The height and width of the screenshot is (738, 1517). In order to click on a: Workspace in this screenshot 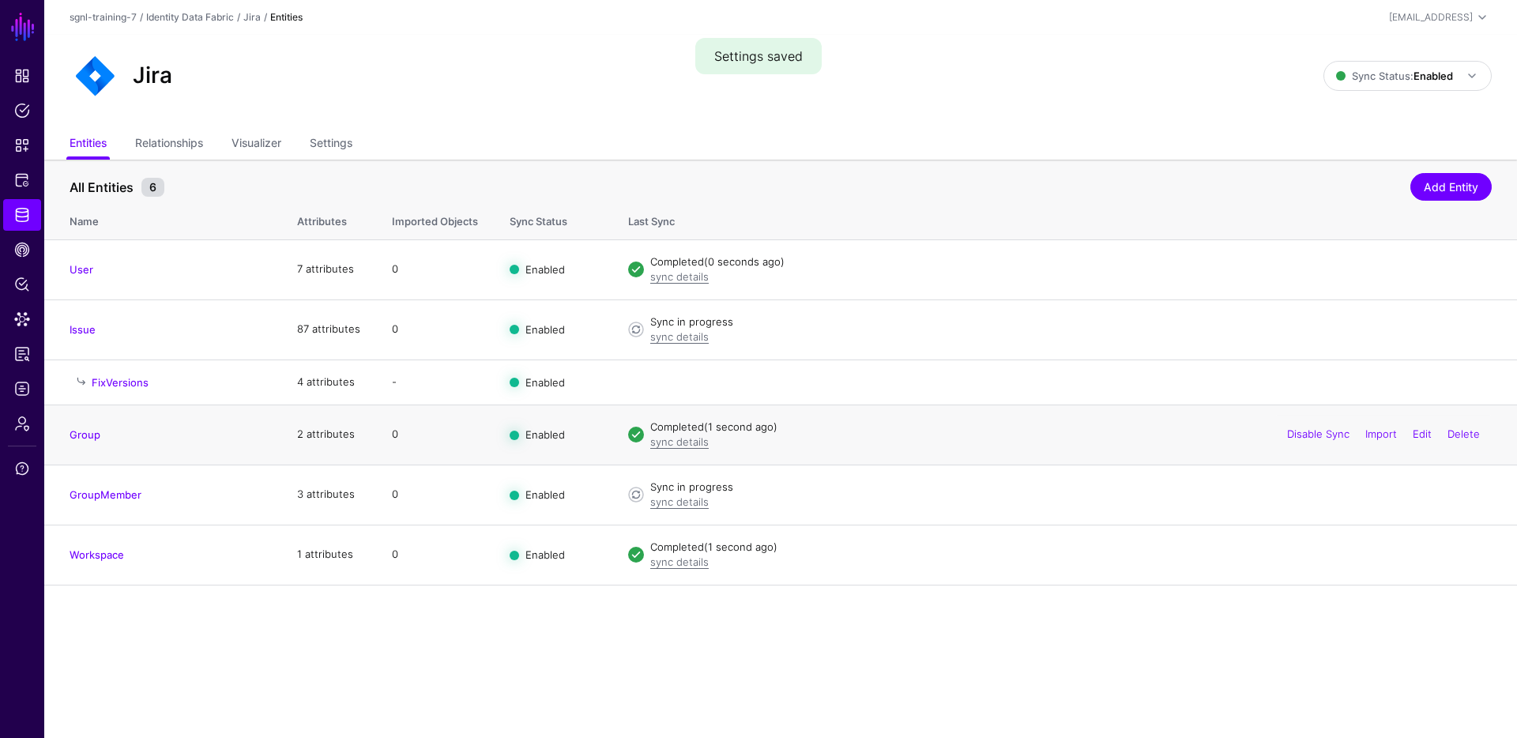, I will do `click(96, 555)`.